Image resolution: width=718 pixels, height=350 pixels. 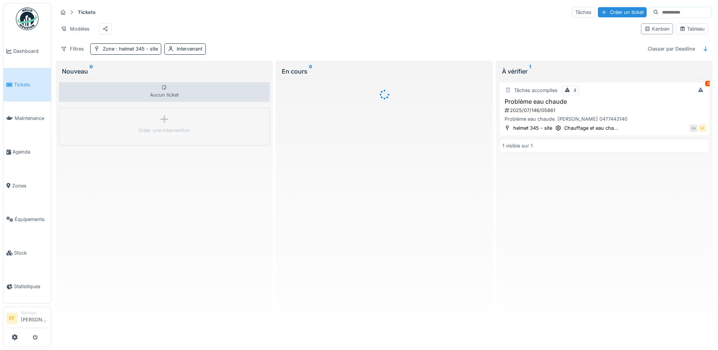 I want to click on span: Agenda, so click(x=30, y=152).